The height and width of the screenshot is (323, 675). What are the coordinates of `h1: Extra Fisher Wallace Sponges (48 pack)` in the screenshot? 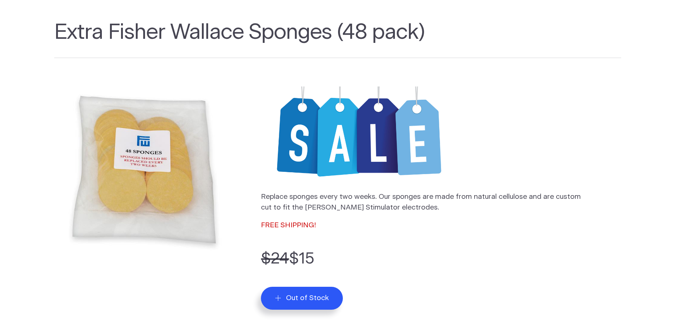 It's located at (338, 39).